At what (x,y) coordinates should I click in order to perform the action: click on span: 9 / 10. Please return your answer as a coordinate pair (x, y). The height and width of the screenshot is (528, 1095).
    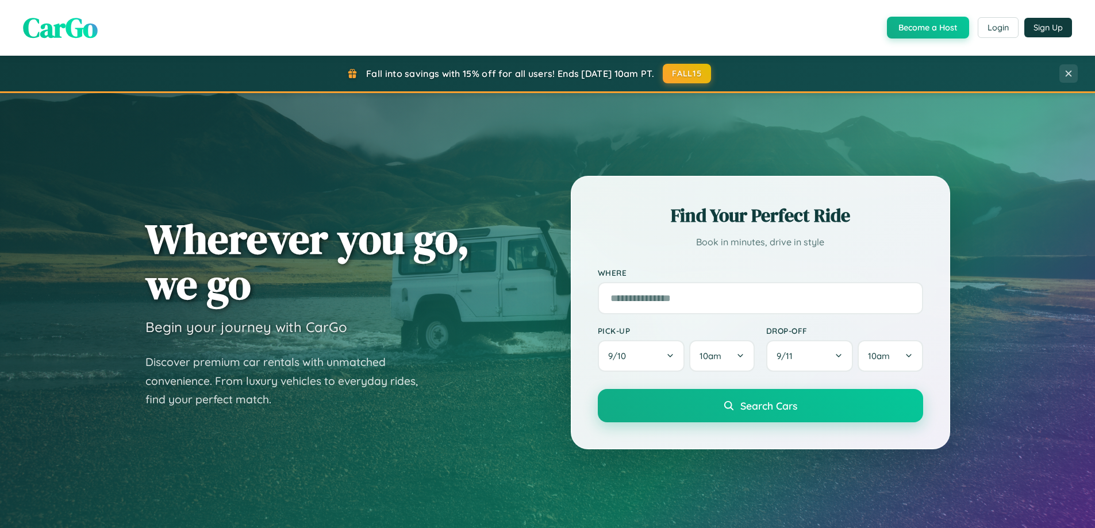
    Looking at the image, I should click on (619, 356).